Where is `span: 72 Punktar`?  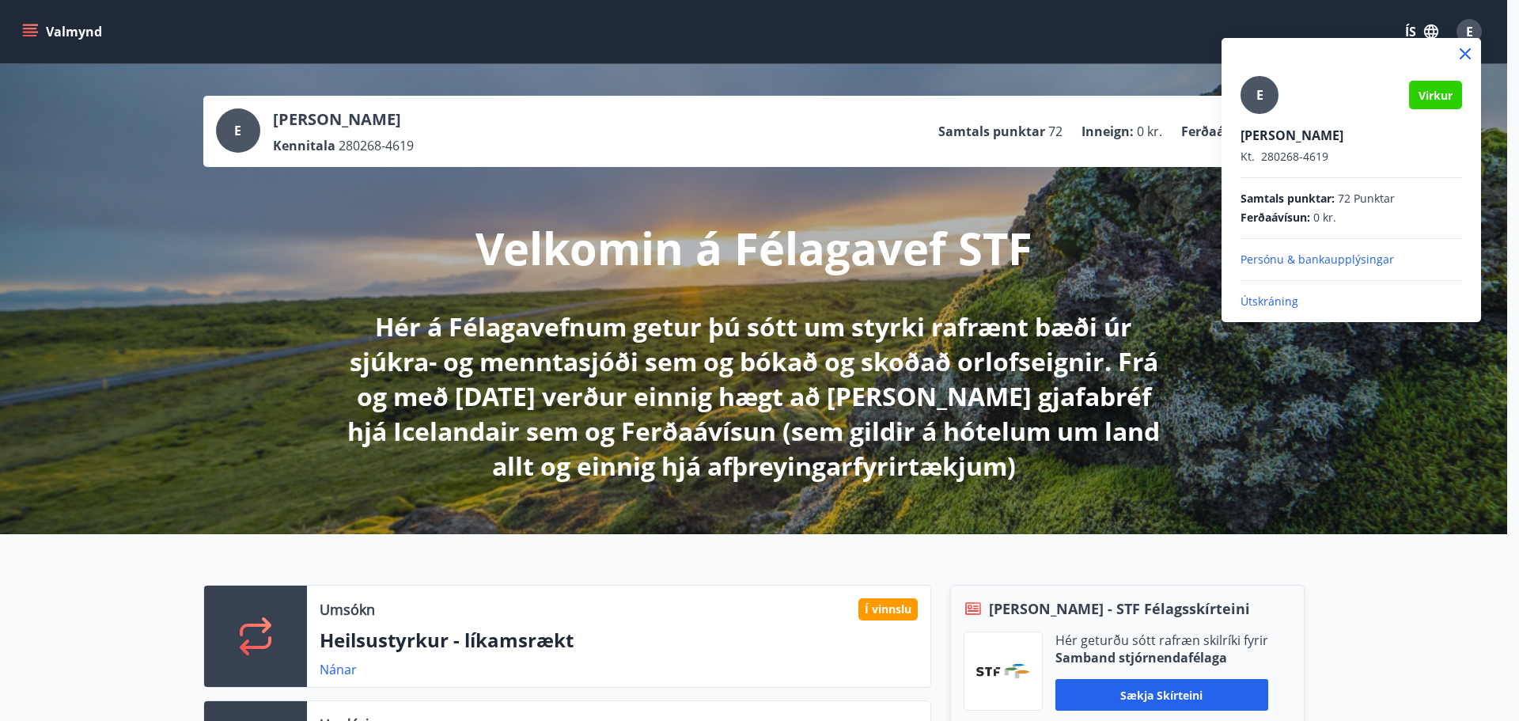
span: 72 Punktar is located at coordinates (1366, 199).